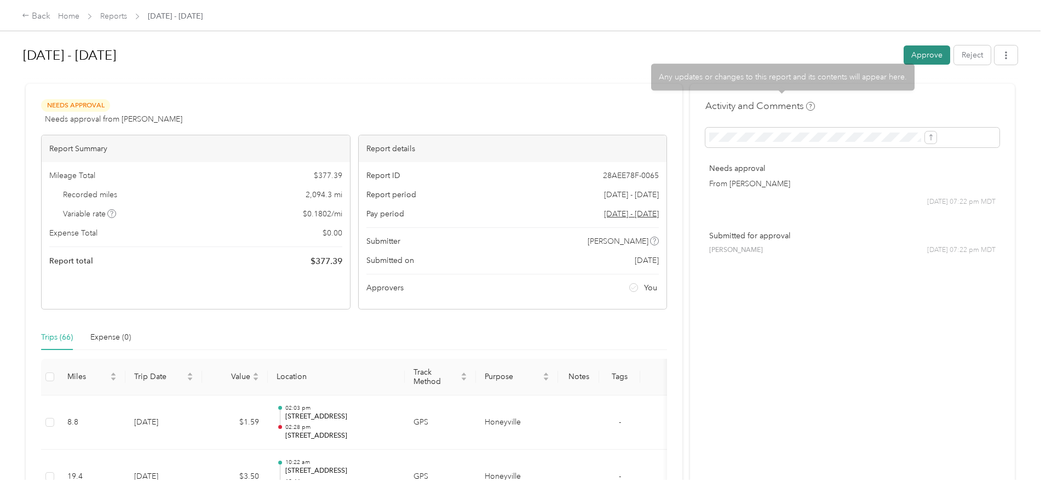  What do you see at coordinates (760, 106) in the screenshot?
I see `h4: Activity and Comments` at bounding box center [760, 106].